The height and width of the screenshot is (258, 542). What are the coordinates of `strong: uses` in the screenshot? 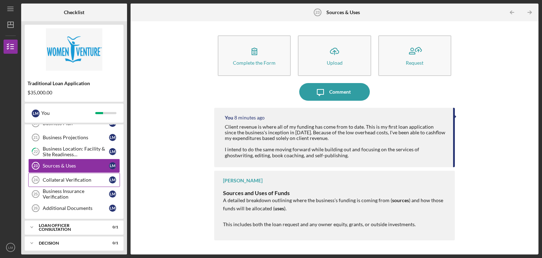 It's located at (279, 208).